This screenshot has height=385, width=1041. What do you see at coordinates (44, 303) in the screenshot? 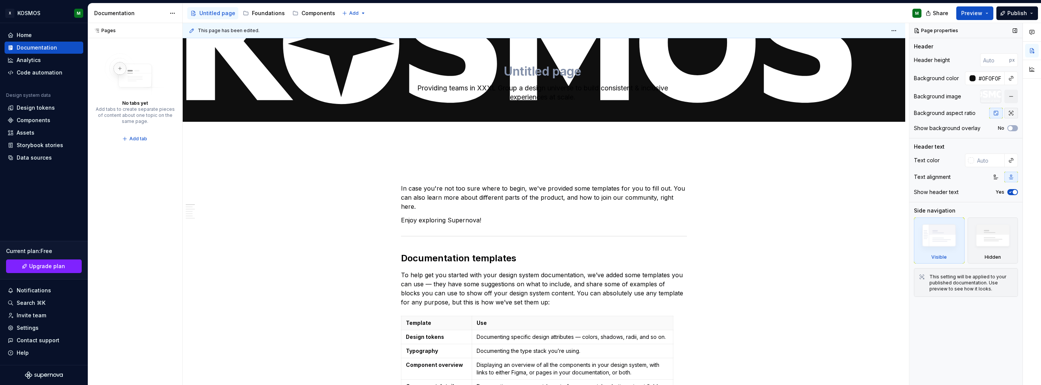
I see `button: Search ⌘K` at bounding box center [44, 303].